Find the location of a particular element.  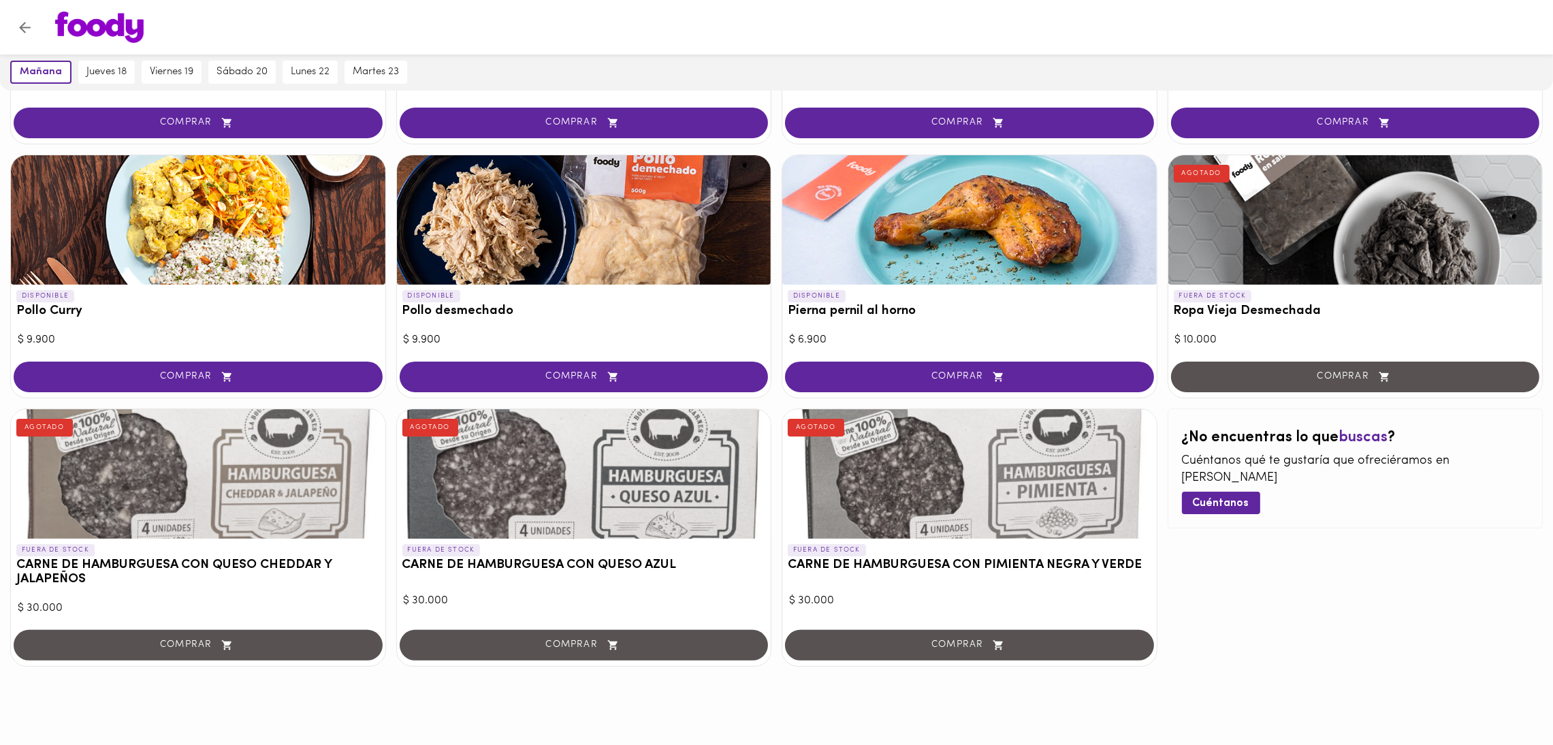

div: Pollo Curry is located at coordinates (198, 220).